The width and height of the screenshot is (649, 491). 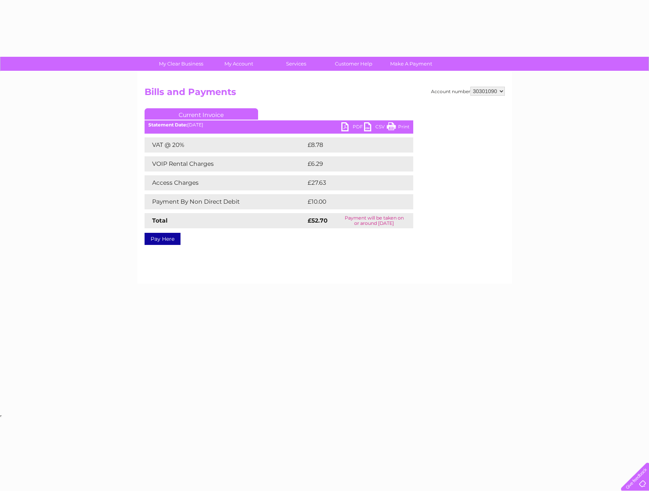 What do you see at coordinates (181, 64) in the screenshot?
I see `a: My Clear Business` at bounding box center [181, 64].